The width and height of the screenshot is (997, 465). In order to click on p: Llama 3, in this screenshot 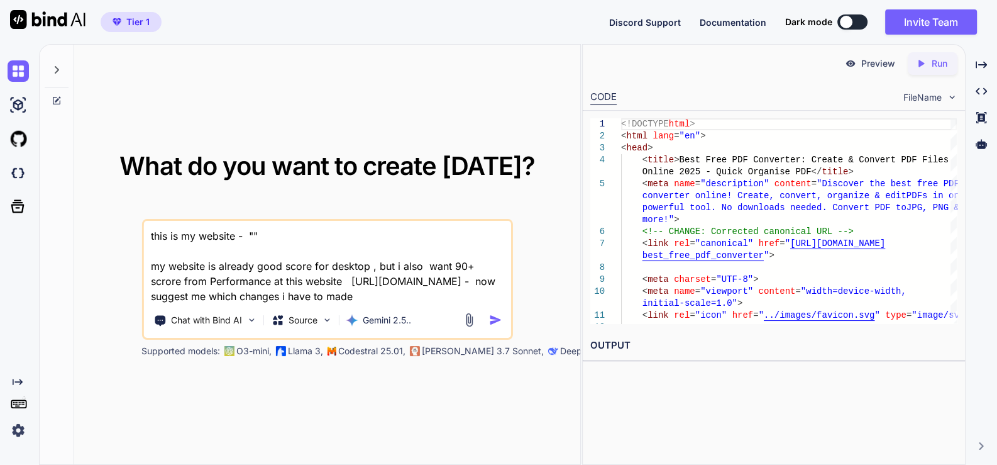, I will do `click(306, 351)`.